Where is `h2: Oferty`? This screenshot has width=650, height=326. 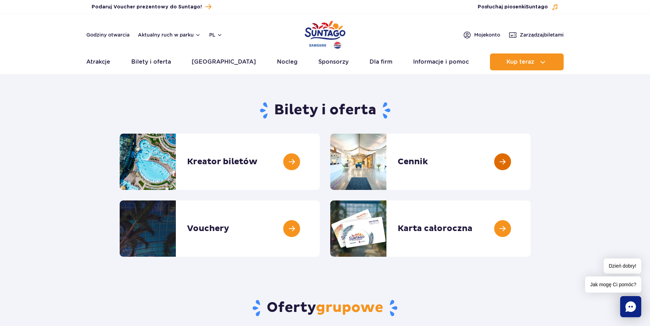
h2: Oferty is located at coordinates (325, 308).